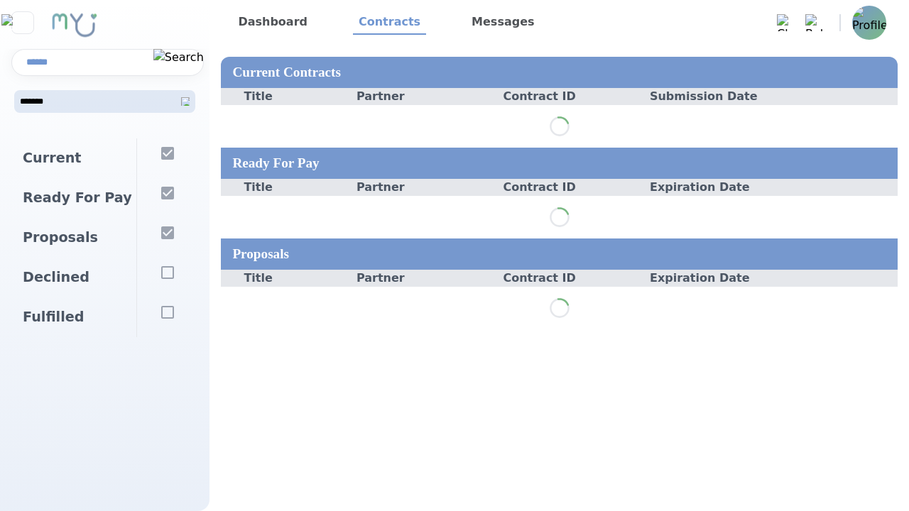  Describe the element at coordinates (503, 23) in the screenshot. I see `a: Messages` at that location.